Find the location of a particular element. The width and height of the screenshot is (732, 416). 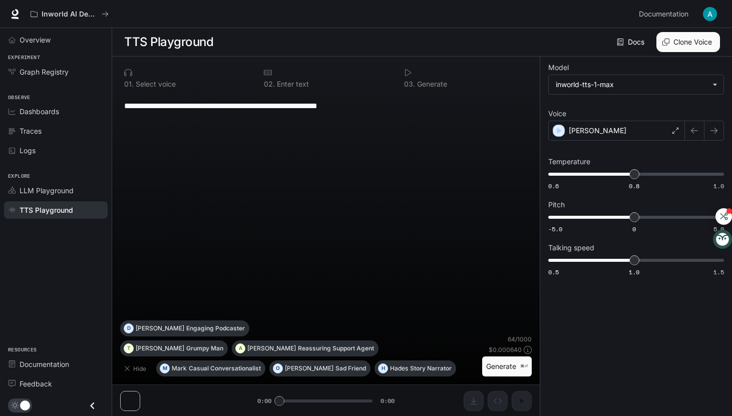

button: Hide is located at coordinates (136, 368).